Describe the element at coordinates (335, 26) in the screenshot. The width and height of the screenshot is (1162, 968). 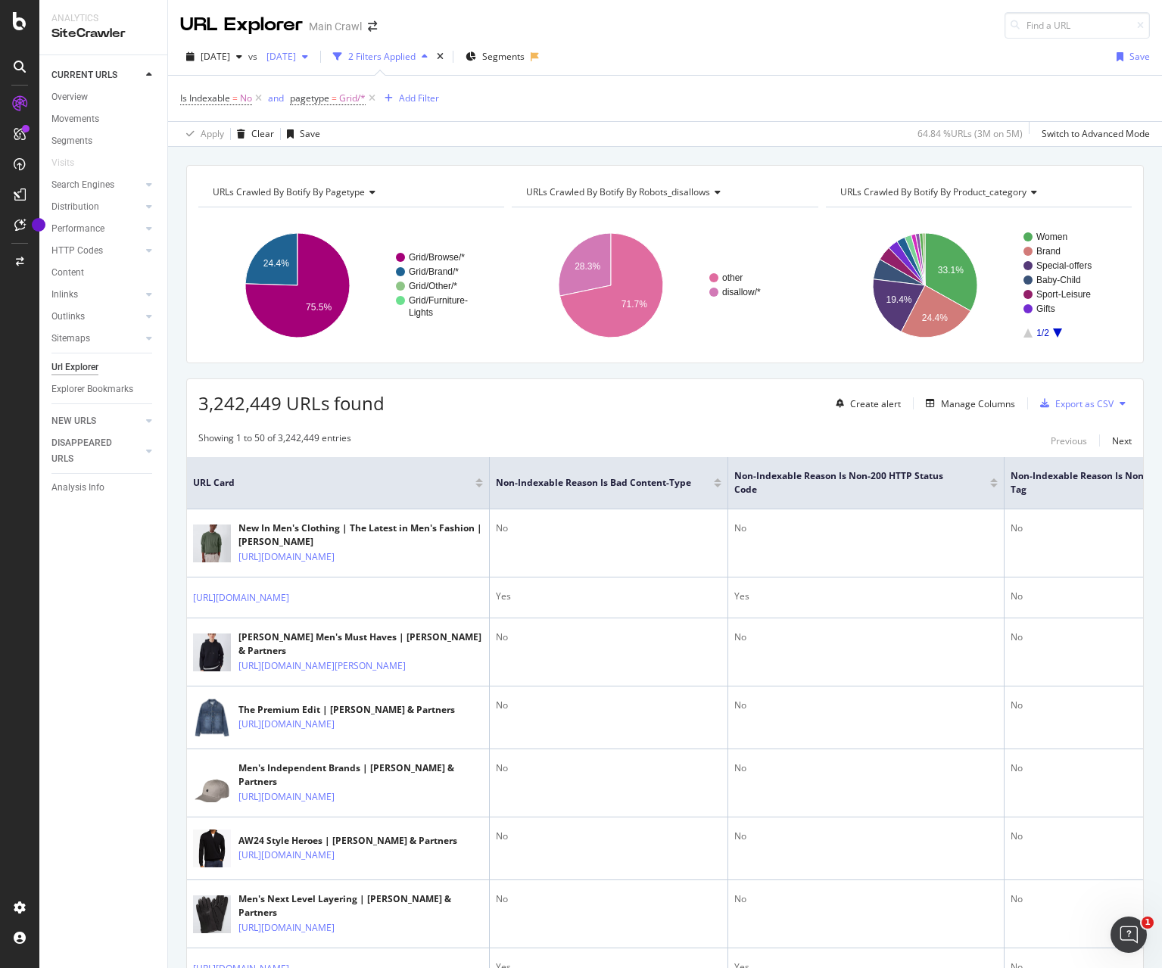
I see `div: Main Crawl` at that location.